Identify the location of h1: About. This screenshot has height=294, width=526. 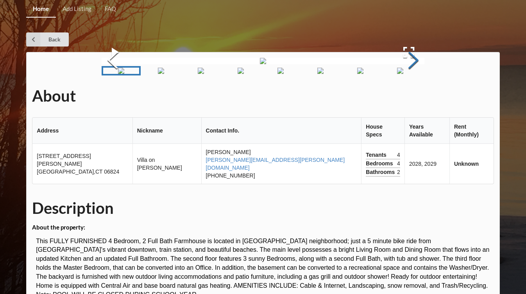
(262, 96).